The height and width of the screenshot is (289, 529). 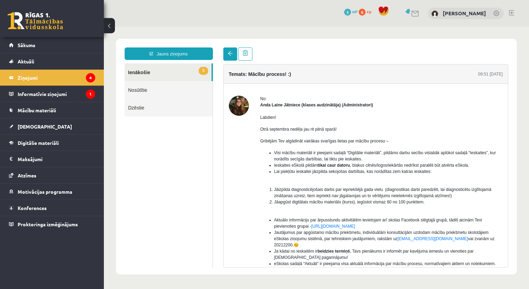 What do you see at coordinates (195, 102) in the screenshot?
I see `span: Otrā septembra nedēļa jau rit pilnā sparā!` at bounding box center [195, 102].